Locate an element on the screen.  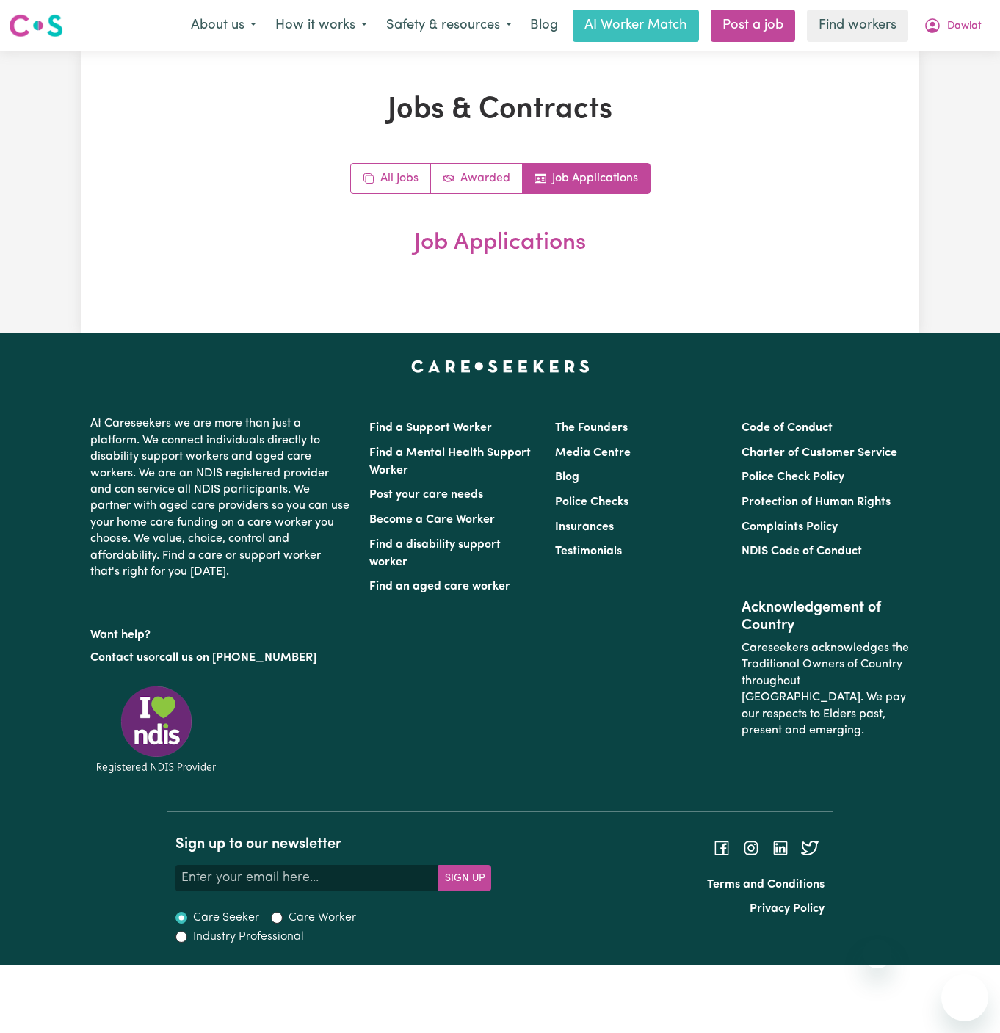
a: Media Centre is located at coordinates (593, 453).